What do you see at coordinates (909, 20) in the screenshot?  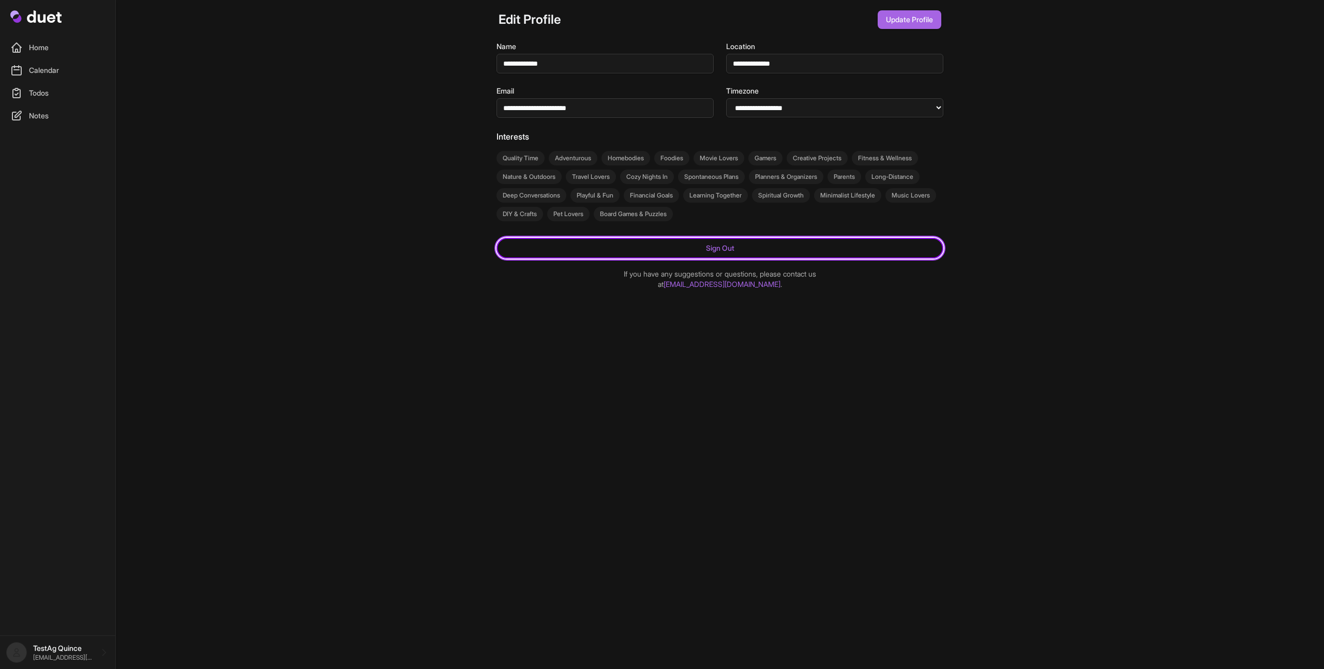 I see `button: Update Profile` at bounding box center [909, 20].